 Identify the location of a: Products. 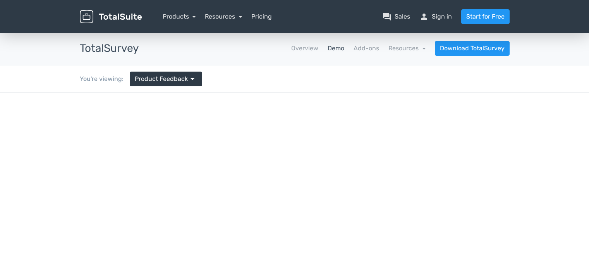
(179, 16).